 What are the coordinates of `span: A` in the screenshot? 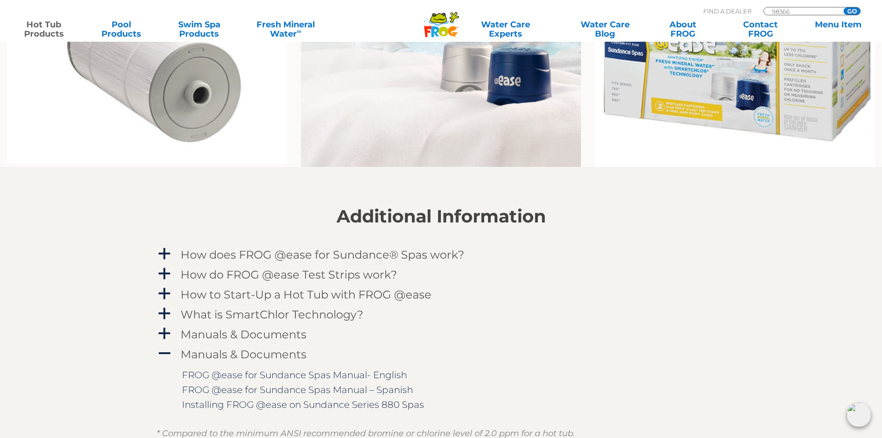 It's located at (164, 353).